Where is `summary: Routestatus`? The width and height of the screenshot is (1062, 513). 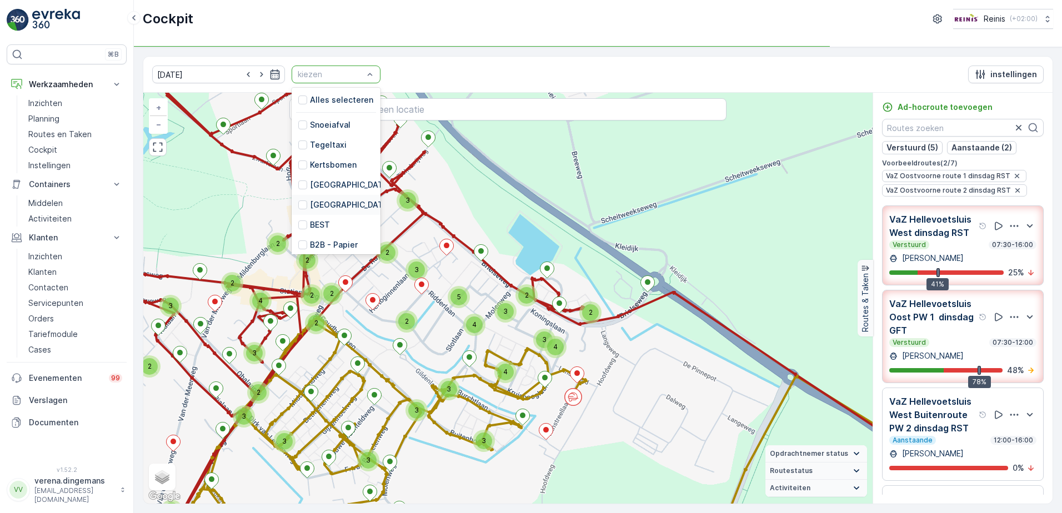 summary: Routestatus is located at coordinates (816, 471).